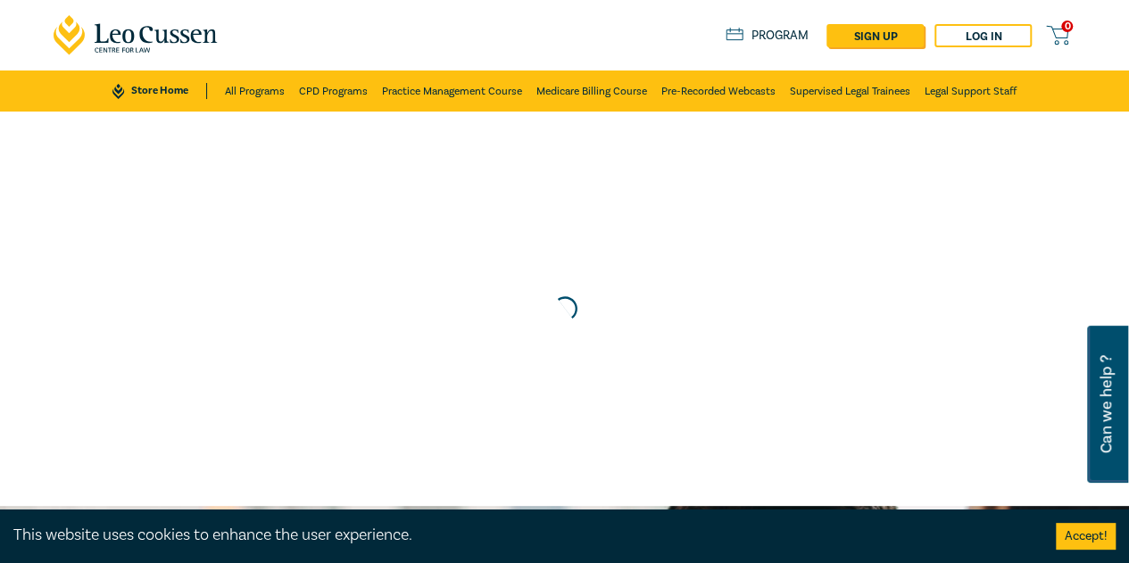  What do you see at coordinates (875, 36) in the screenshot?
I see `a: sign up` at bounding box center [875, 36].